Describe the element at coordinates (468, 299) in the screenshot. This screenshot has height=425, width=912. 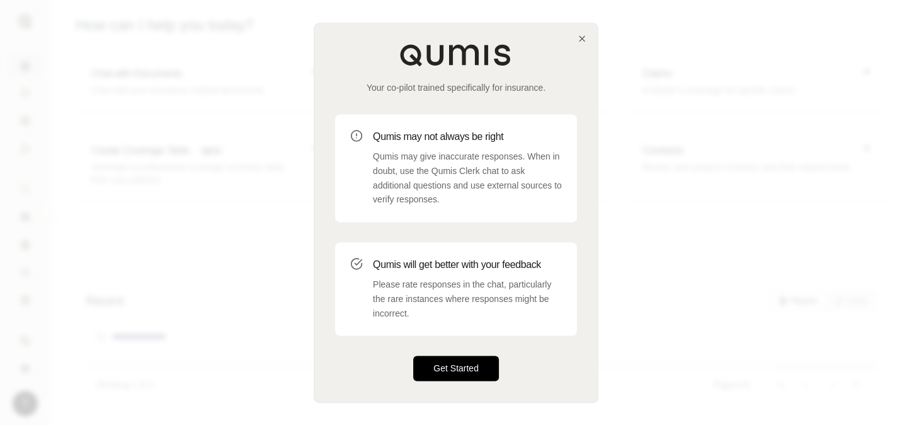
I see `p: Please rate responses in the chat, particularly the rare instances where responses might be incor...` at that location.